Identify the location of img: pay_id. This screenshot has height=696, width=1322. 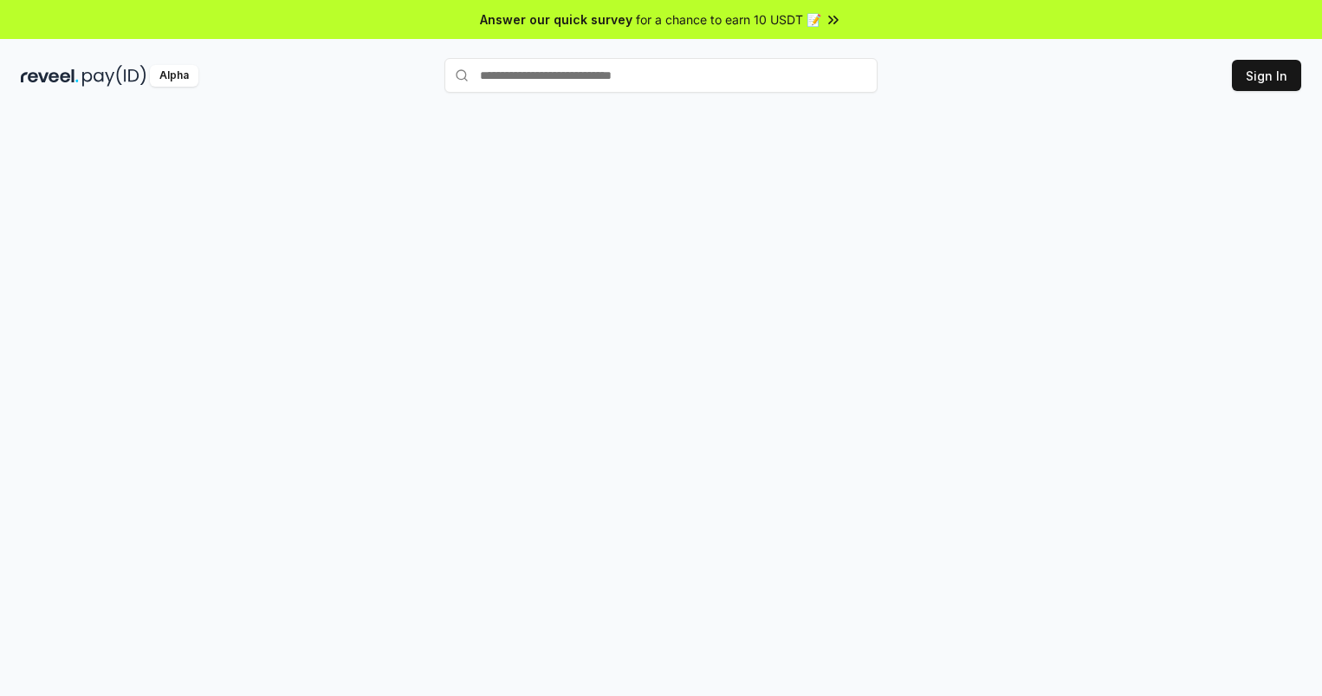
(114, 75).